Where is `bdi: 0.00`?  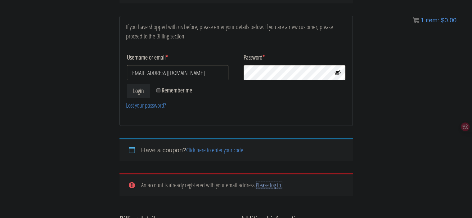
bdi: 0.00 is located at coordinates (449, 20).